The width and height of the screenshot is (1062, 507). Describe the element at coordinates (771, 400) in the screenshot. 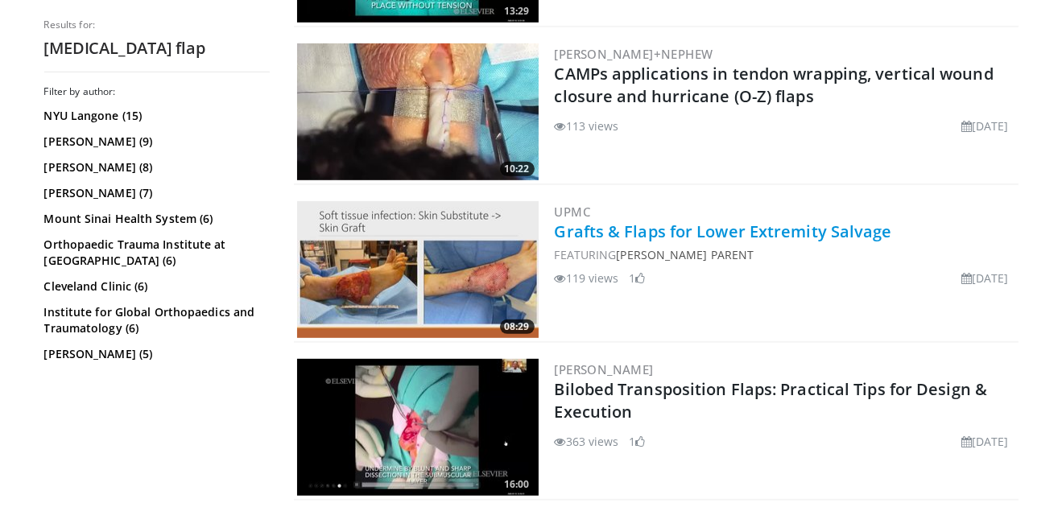

I see `a: Bilobed Transposition Flaps: Practical Tips for Design & Execution` at that location.